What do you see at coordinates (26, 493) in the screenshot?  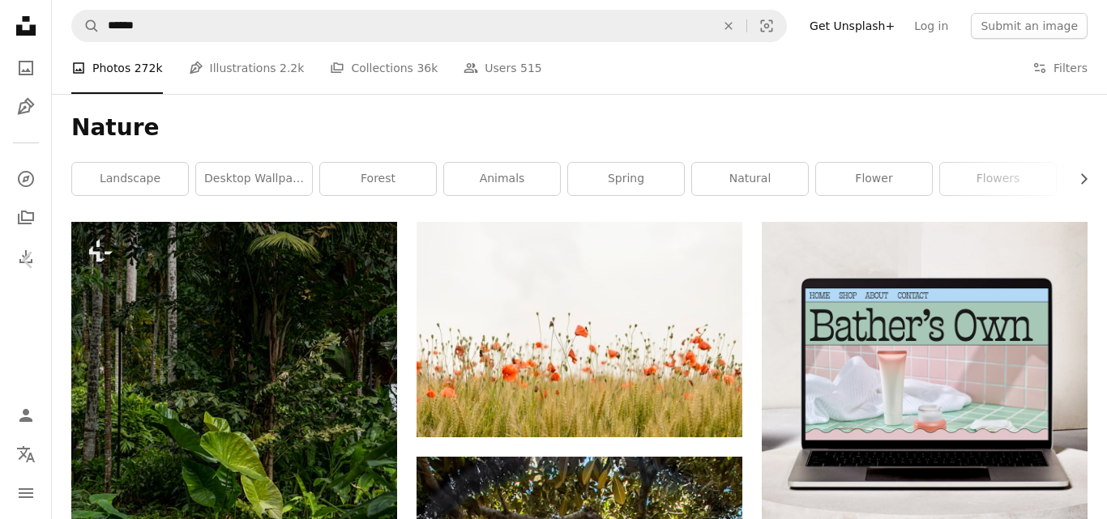 I see `button: Menu` at bounding box center [26, 493].